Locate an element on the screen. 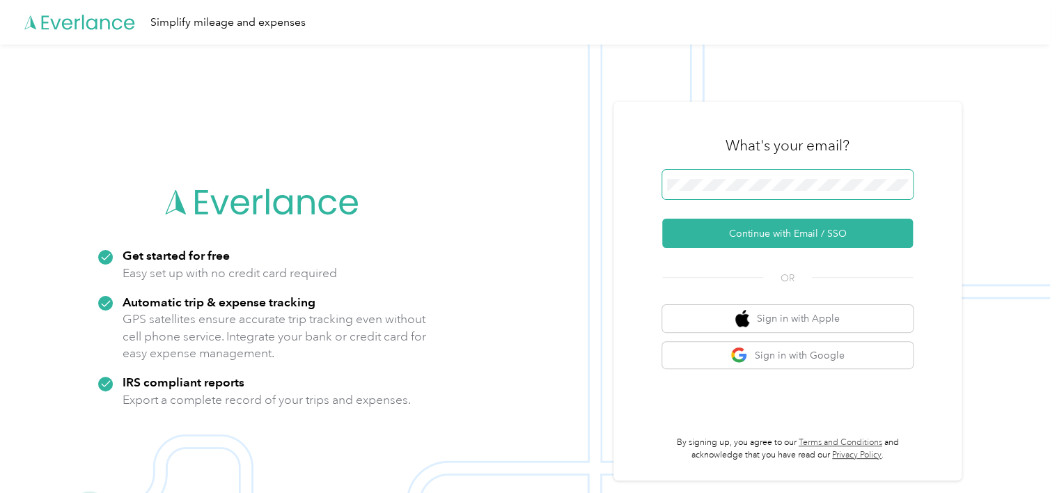 The width and height of the screenshot is (1057, 493). h3: What's your email? is located at coordinates (787, 146).